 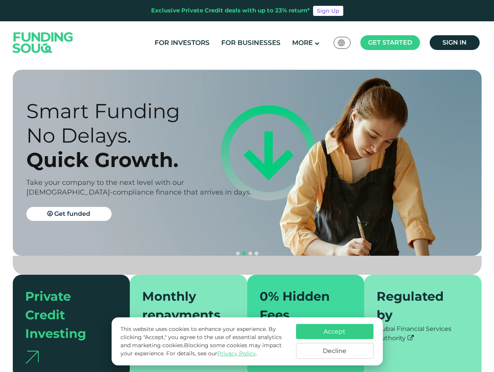 What do you see at coordinates (204, 341) in the screenshot?
I see `p: This website uses cookies to enhance your experience. By clicking "Accept," you agree to the use ...` at bounding box center [204, 341].